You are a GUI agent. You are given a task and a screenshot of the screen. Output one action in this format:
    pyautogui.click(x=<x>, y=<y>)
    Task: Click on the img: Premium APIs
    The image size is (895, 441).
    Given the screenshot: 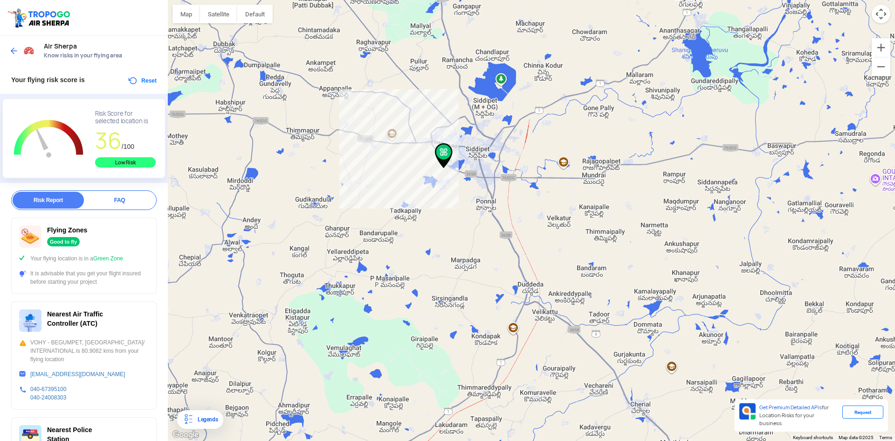 What is the action you would take?
    pyautogui.click(x=747, y=411)
    